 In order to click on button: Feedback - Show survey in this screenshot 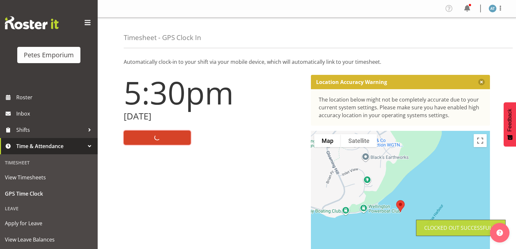, I will do `click(510, 124)`.